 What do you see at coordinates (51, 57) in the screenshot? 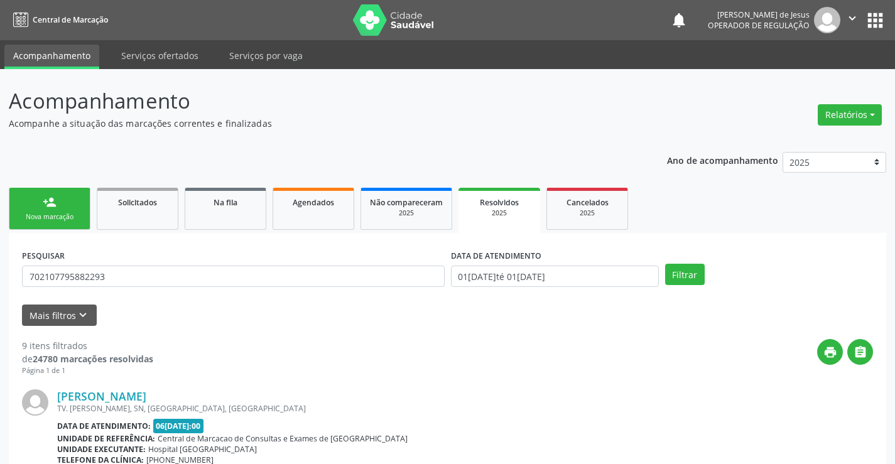
I see `a: Acompanhamento` at bounding box center [51, 57].